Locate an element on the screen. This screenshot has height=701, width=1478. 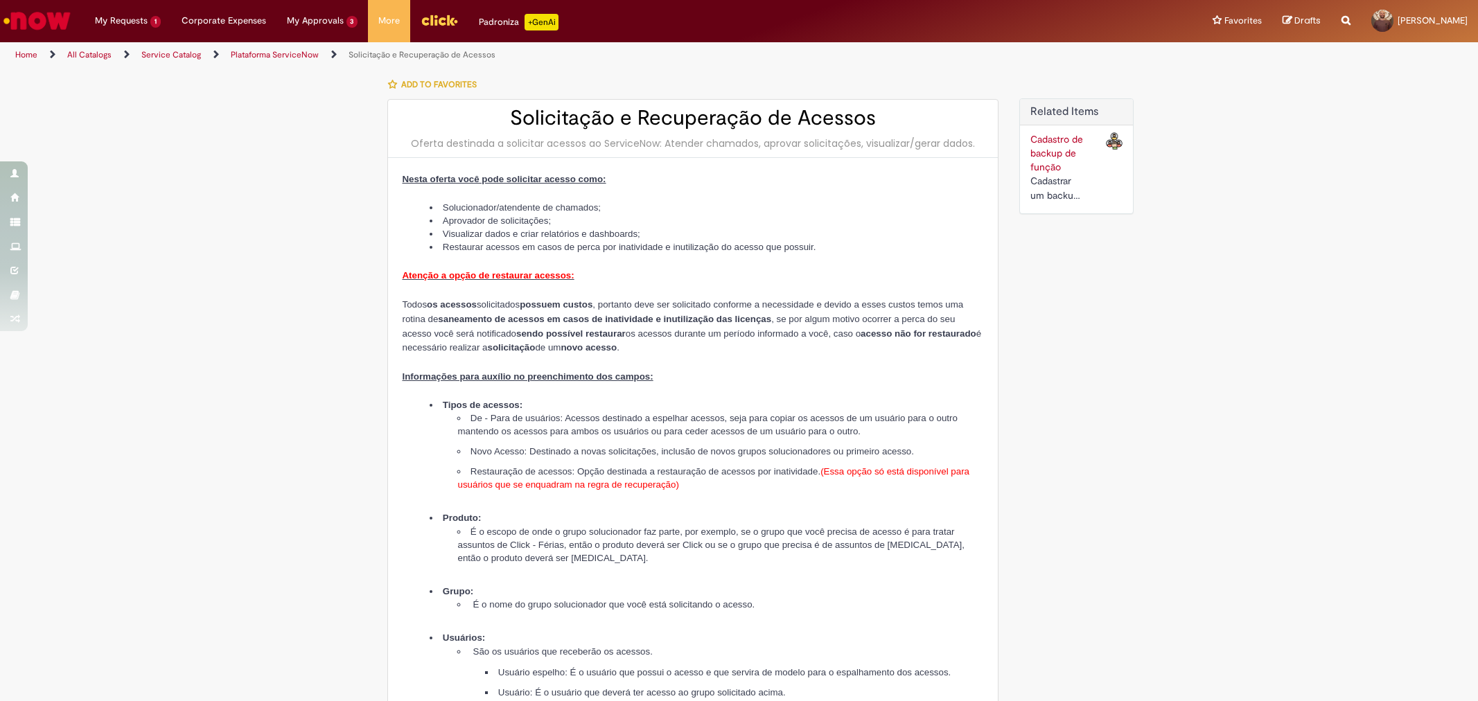
h2: Solicitação e Recuperação de Acessos is located at coordinates (693, 118).